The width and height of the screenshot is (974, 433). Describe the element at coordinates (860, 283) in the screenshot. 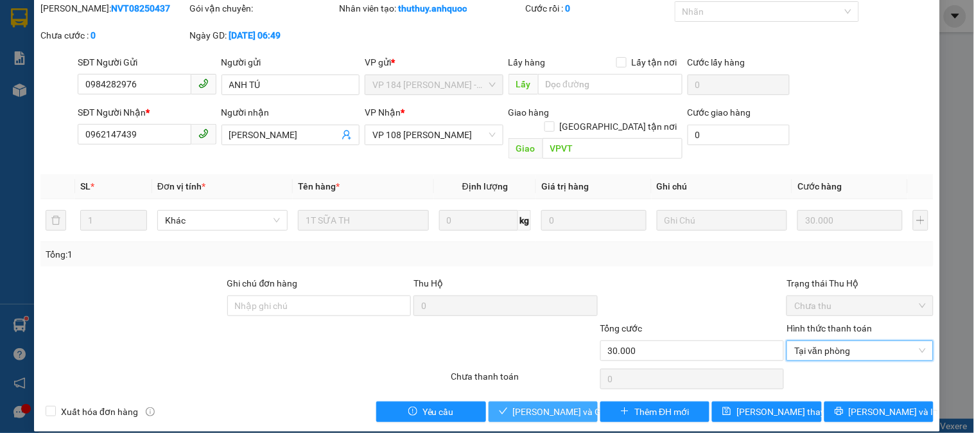

I see `div: Trạng thái Thu Hộ` at that location.